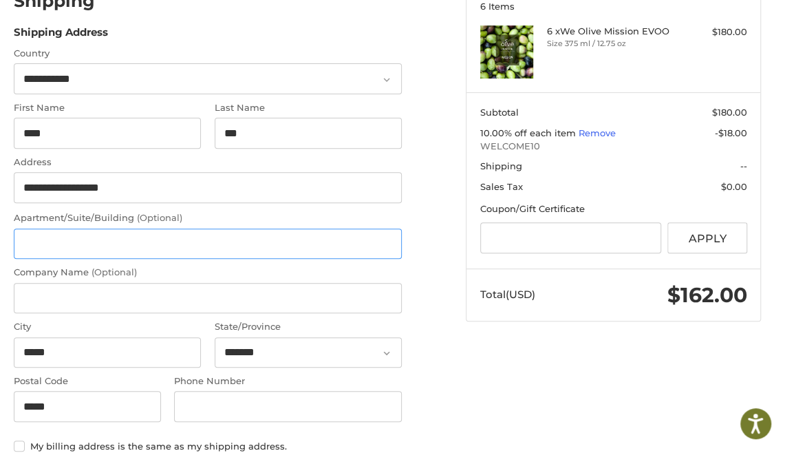 The image size is (785, 453). What do you see at coordinates (308, 108) in the screenshot?
I see `label: Last Name` at bounding box center [308, 108].